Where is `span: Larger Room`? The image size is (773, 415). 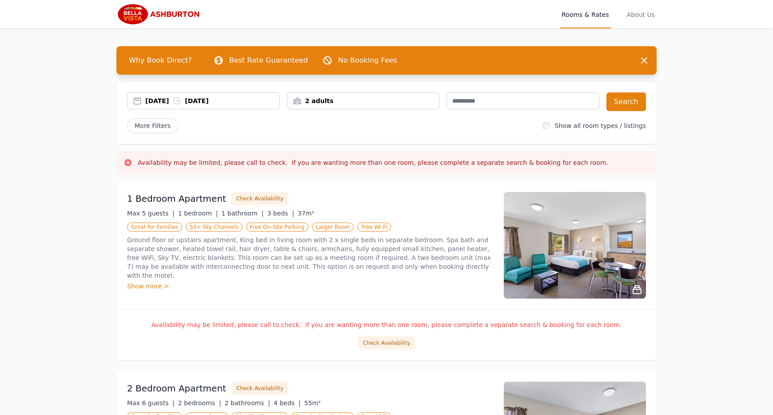
span: Larger Room is located at coordinates (333, 227).